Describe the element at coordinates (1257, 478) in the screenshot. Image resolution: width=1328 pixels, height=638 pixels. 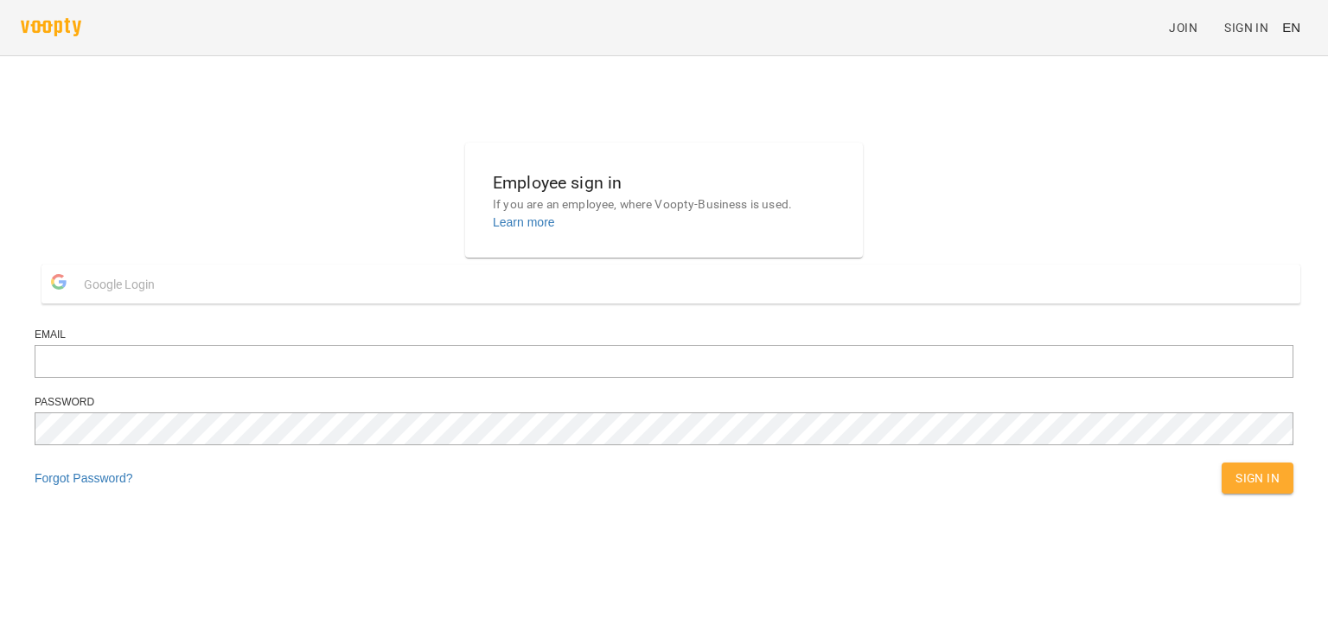
I see `button: Sign In` at that location.